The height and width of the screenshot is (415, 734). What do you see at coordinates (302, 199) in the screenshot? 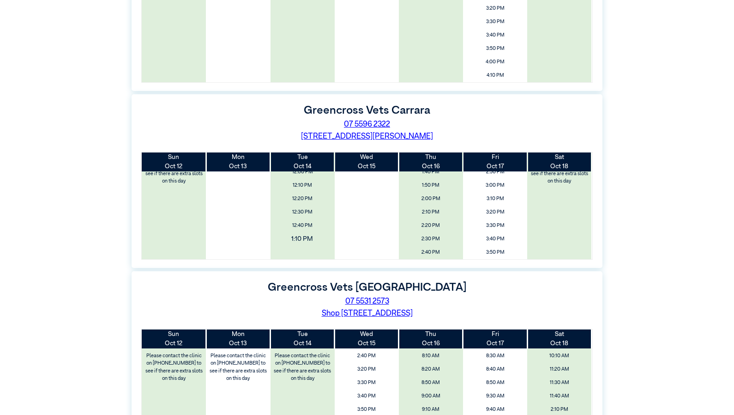
I see `span: 12:20 PM` at bounding box center [302, 199].